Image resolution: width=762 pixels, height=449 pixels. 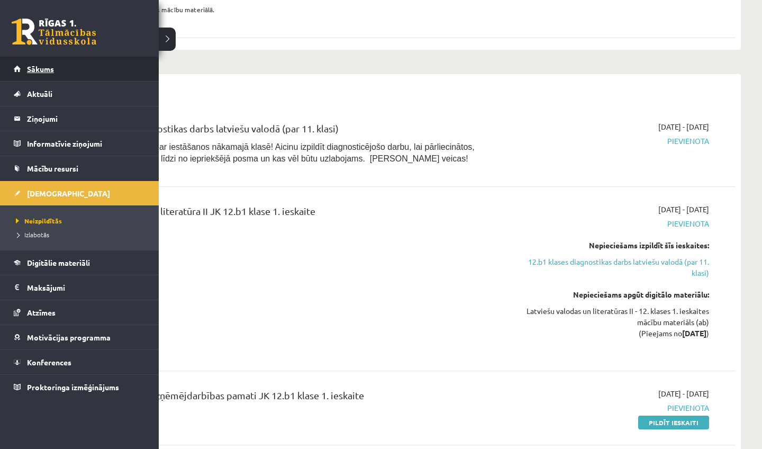 I want to click on span: Konferences, so click(x=49, y=362).